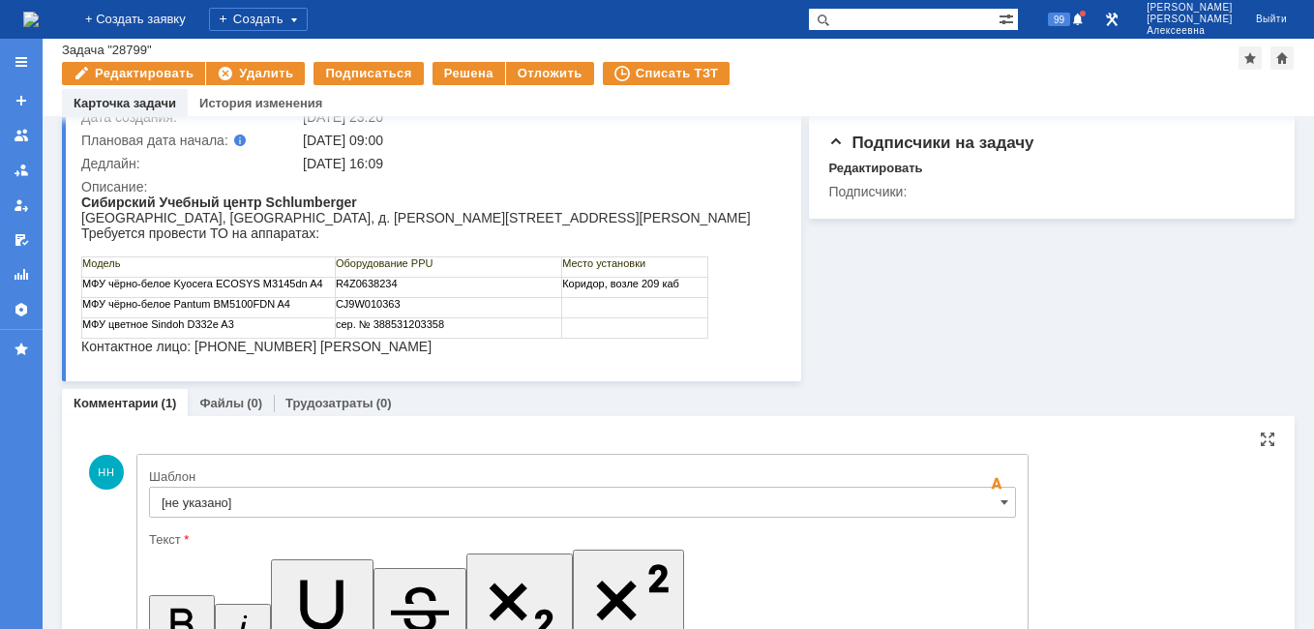  I want to click on a: История изменения, so click(260, 103).